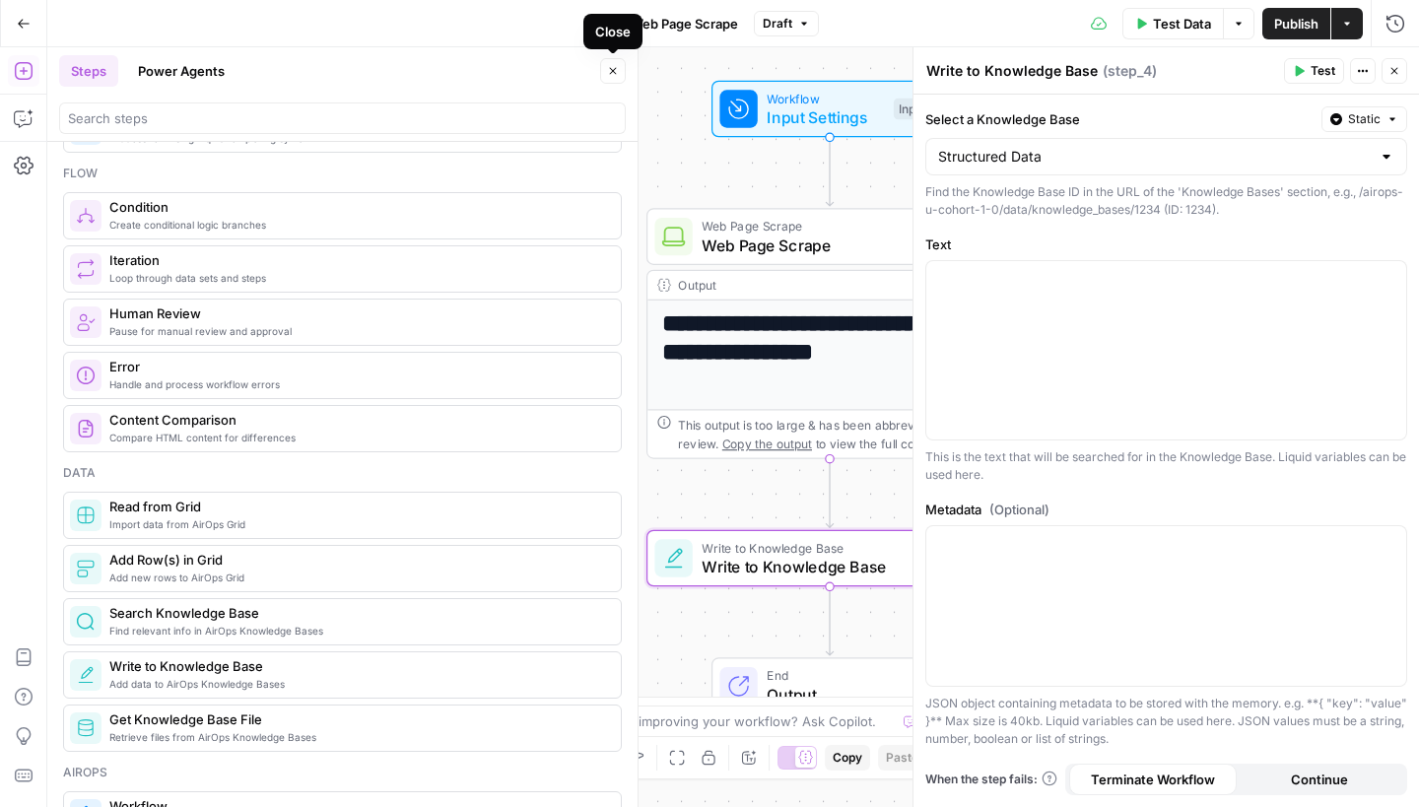  I want to click on div: Flow, so click(342, 173).